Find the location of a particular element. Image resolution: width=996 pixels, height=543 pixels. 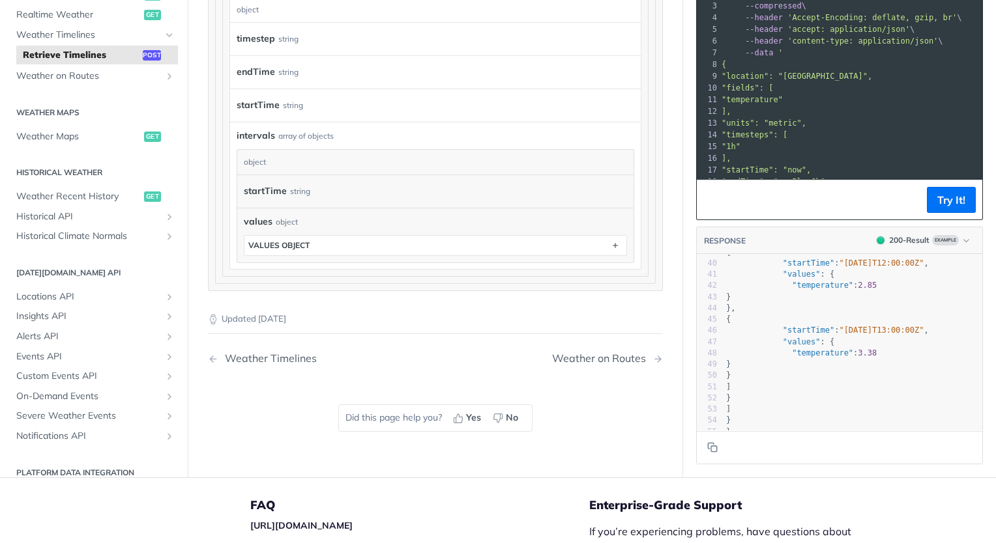

button: Try It! is located at coordinates (951, 200).